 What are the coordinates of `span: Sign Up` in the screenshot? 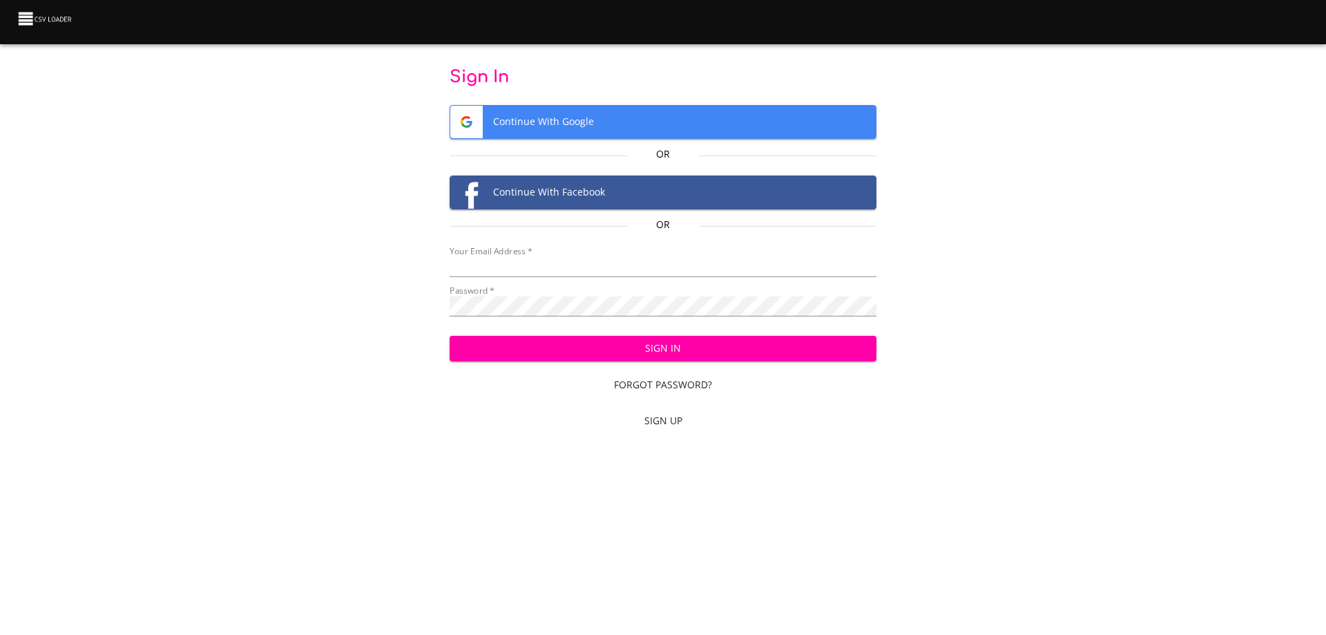 It's located at (663, 421).